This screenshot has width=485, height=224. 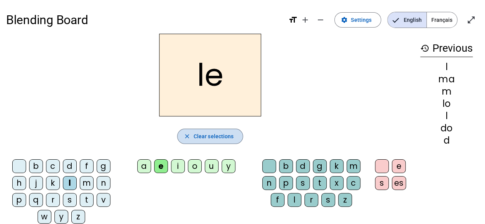 I want to click on span: Français, so click(x=442, y=20).